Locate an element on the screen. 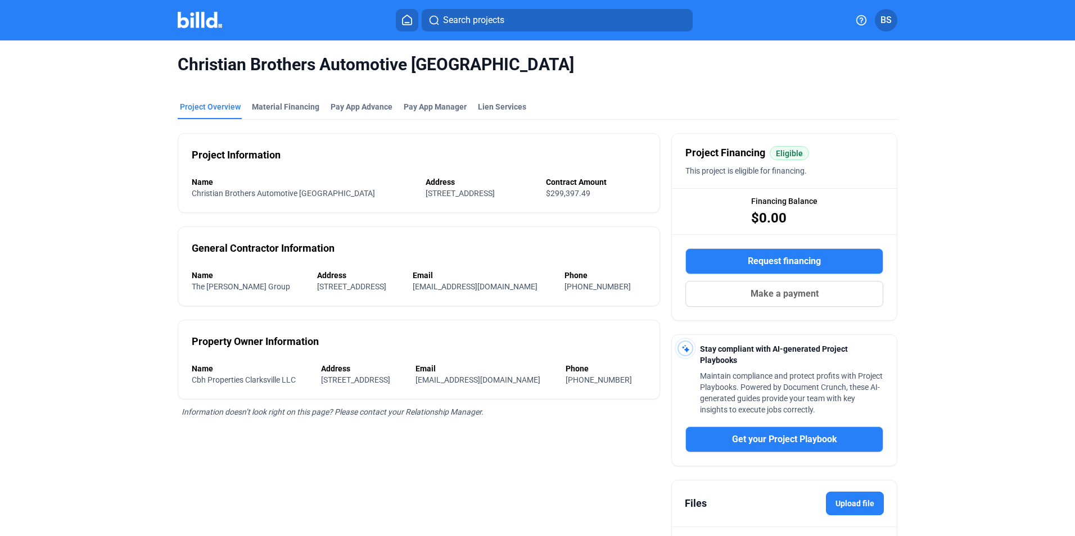  div: Project Information is located at coordinates (236, 155).